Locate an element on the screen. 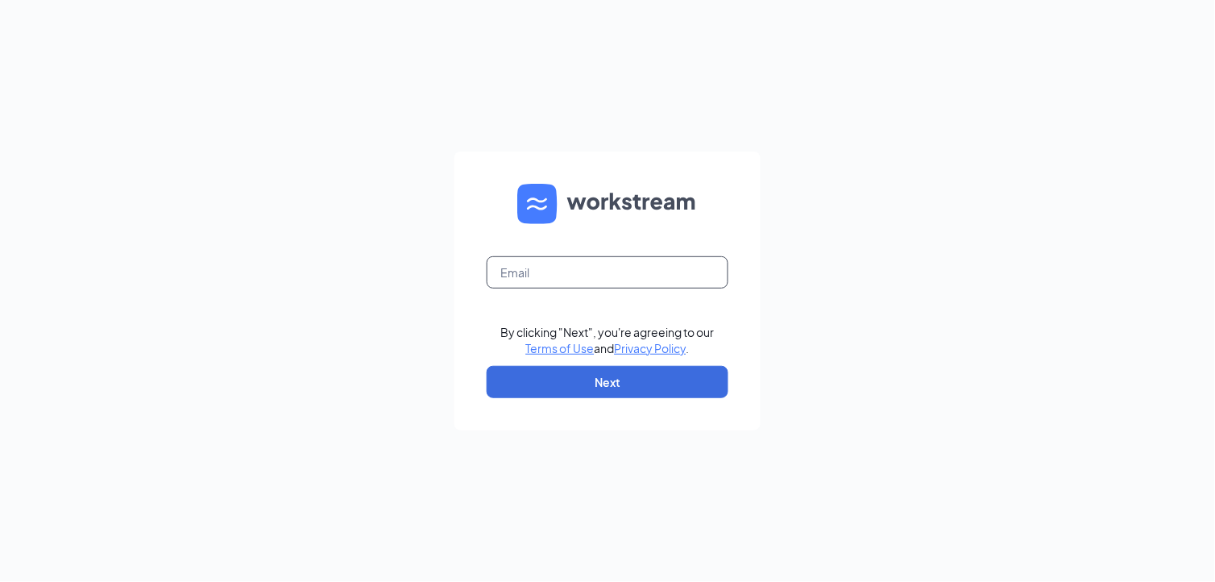 The height and width of the screenshot is (582, 1215). img: WS logo and Workstream text is located at coordinates (607, 204).